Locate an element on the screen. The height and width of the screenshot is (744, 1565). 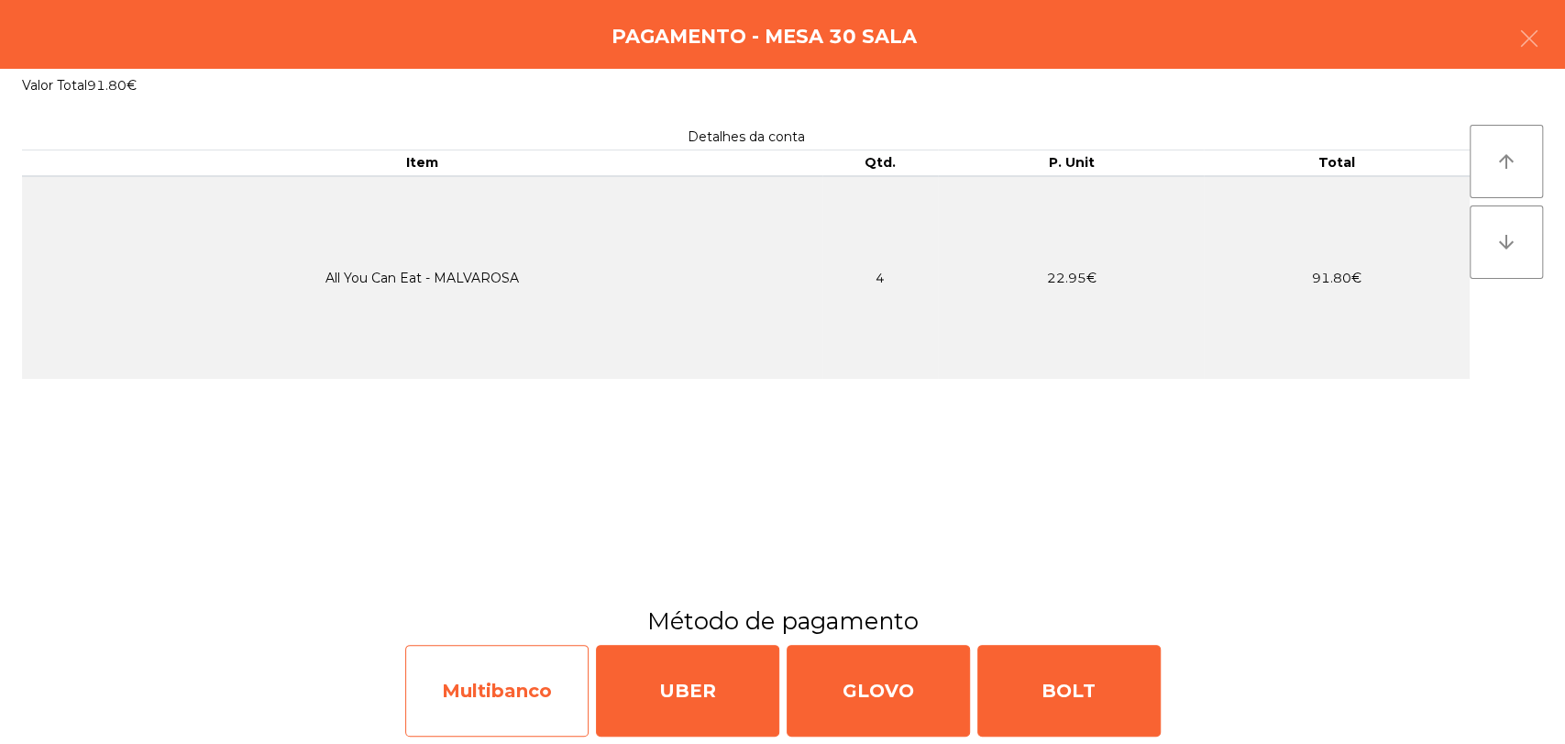
td: 91.80€ is located at coordinates (1337, 277).